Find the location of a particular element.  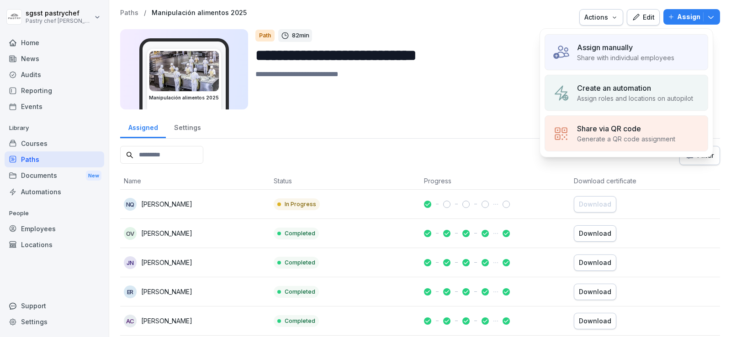

div: JN is located at coordinates (130, 263).